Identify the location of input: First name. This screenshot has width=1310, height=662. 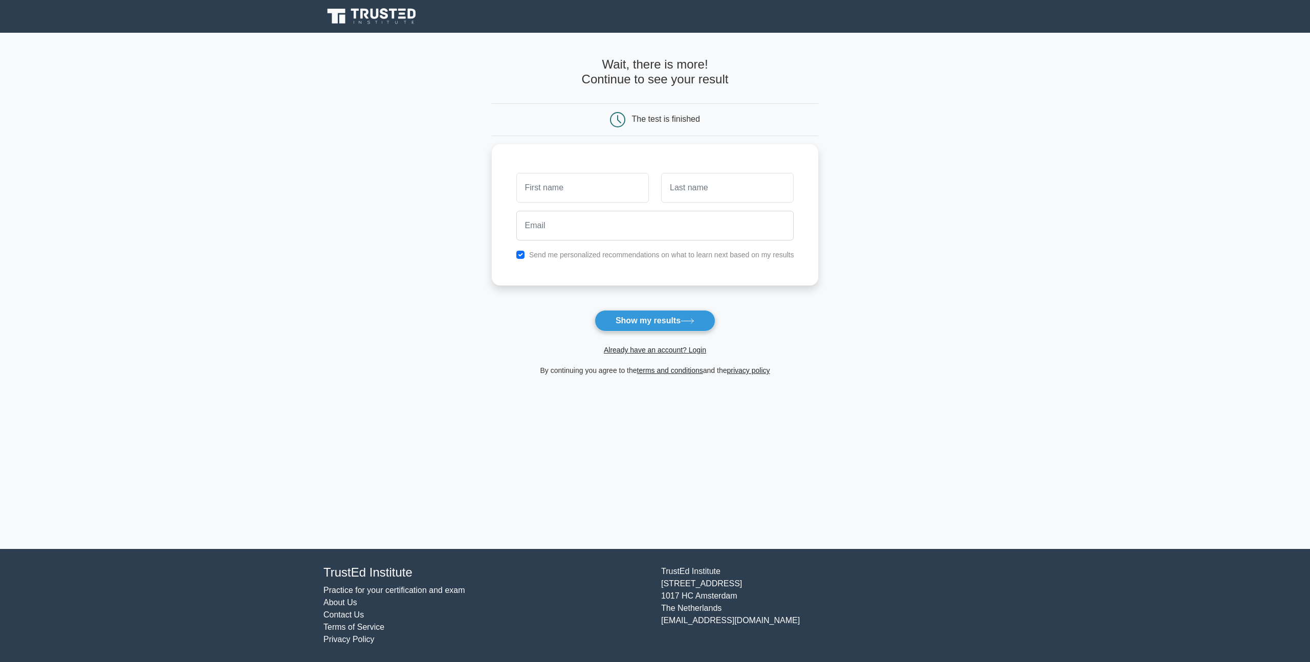
(582, 188).